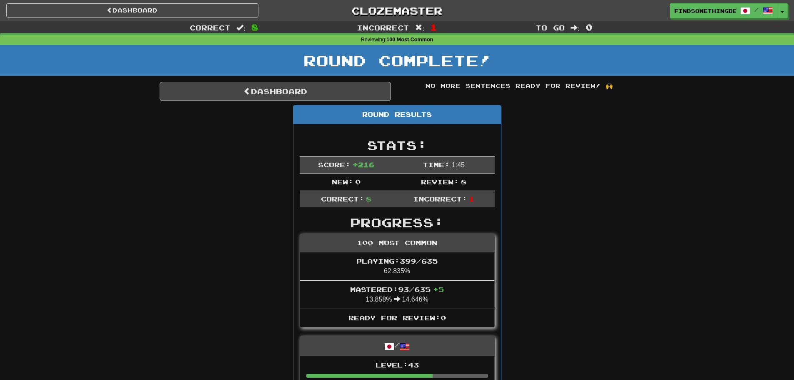 The image size is (794, 380). I want to click on span: + 216, so click(363, 164).